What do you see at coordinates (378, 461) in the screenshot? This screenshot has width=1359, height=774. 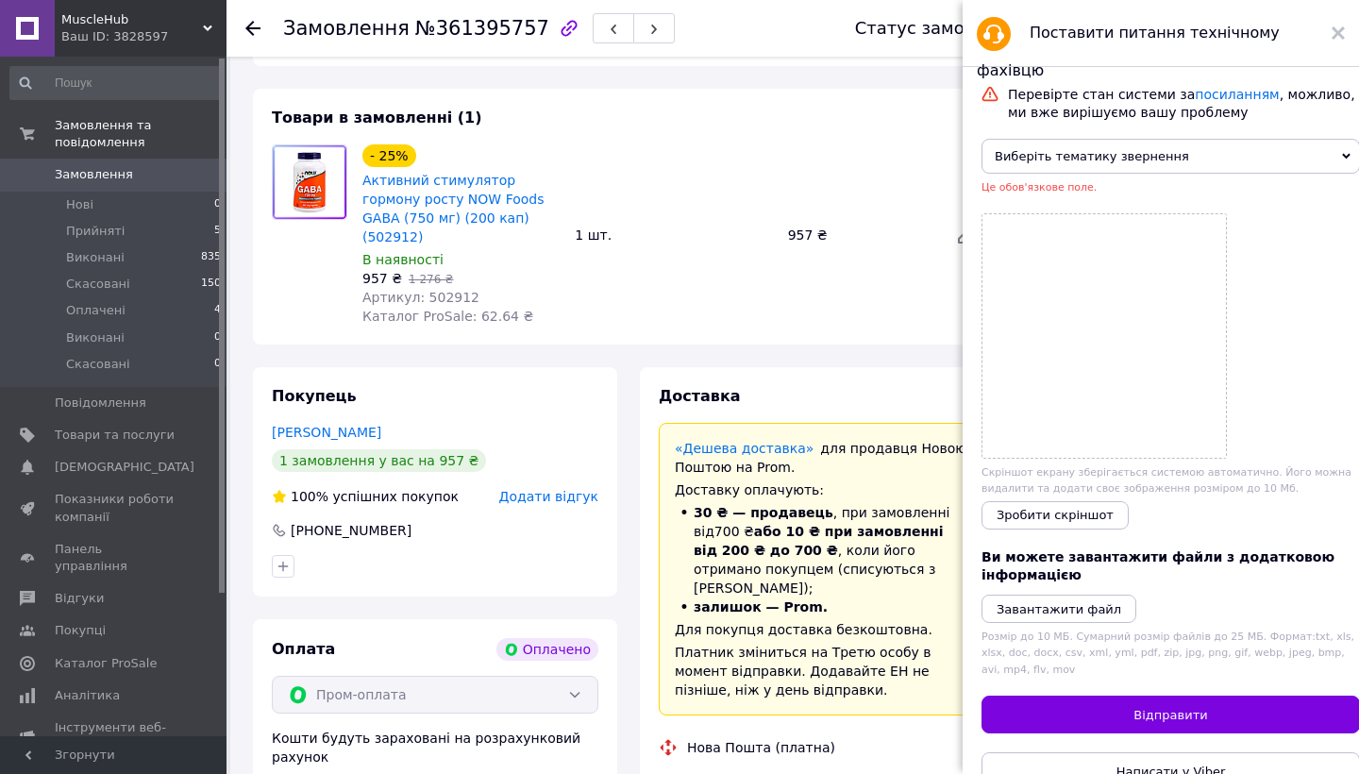 I see `div: 1 замовлення у вас на 957 ₴` at bounding box center [378, 461].